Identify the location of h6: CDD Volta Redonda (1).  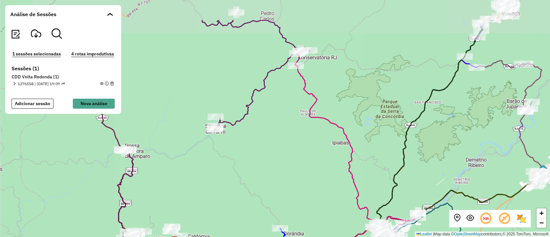
(63, 77).